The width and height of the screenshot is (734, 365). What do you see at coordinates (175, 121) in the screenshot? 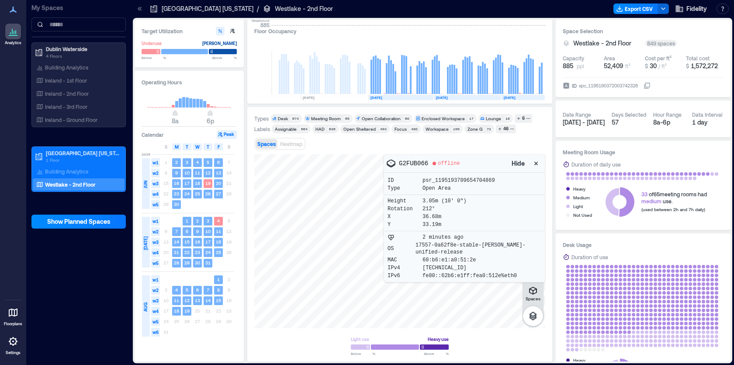
I see `span: 8a` at bounding box center [175, 121].